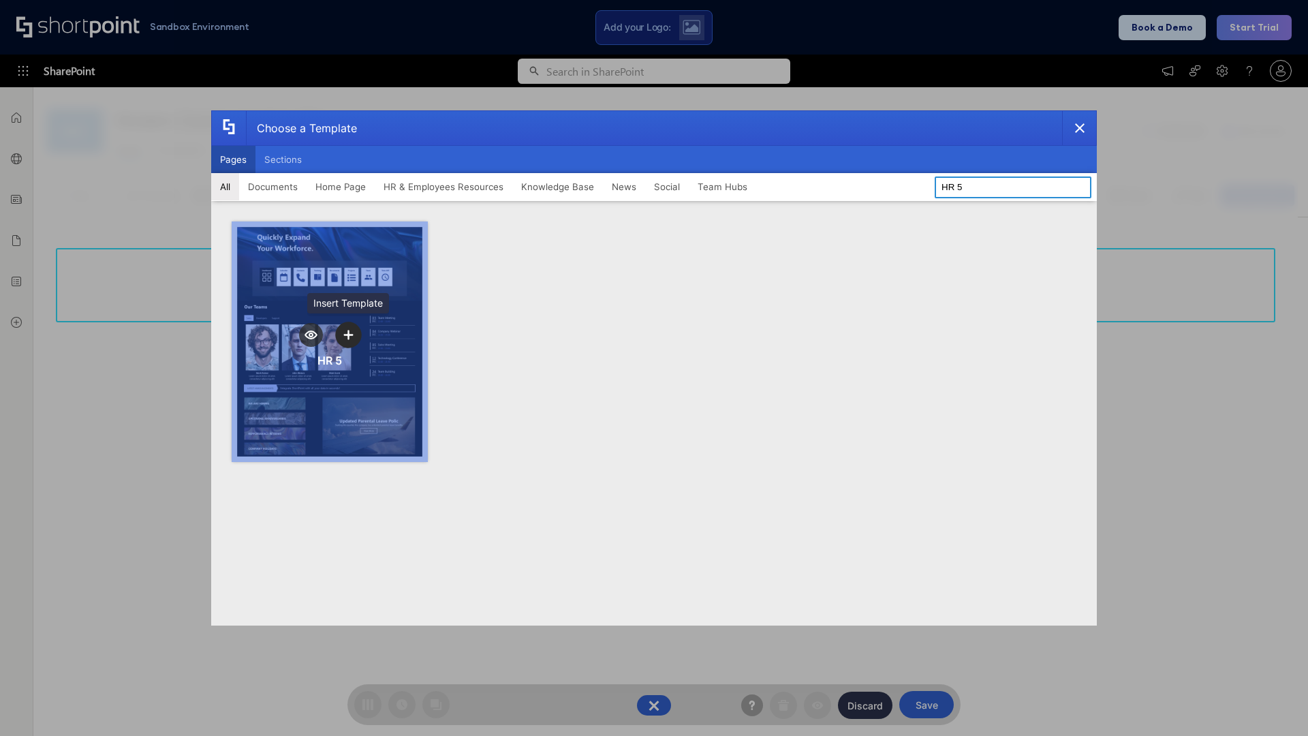  What do you see at coordinates (624, 187) in the screenshot?
I see `button: News` at bounding box center [624, 187].